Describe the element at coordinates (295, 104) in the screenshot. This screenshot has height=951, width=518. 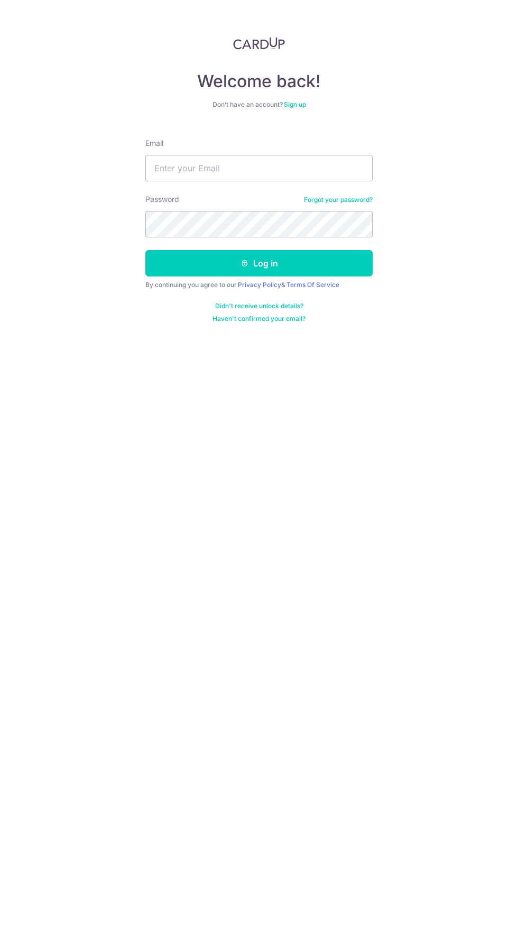
I see `a: Sign up` at that location.